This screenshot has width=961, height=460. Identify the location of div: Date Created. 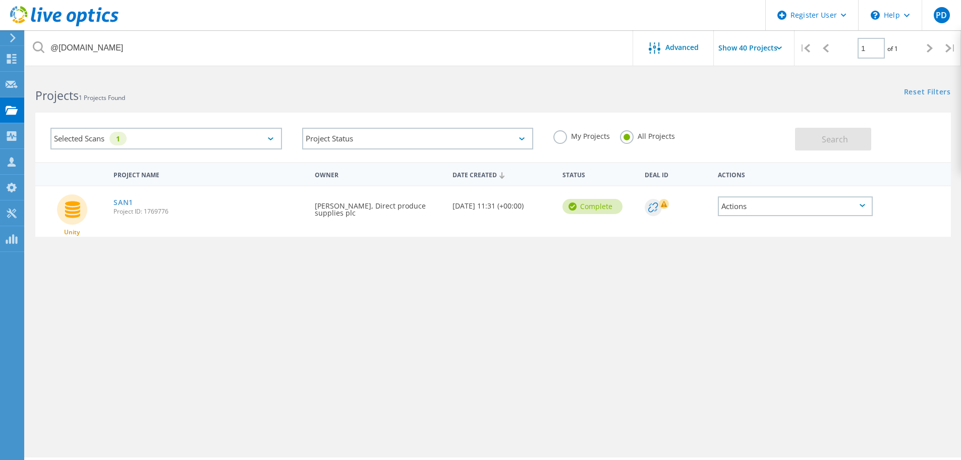
(503, 174).